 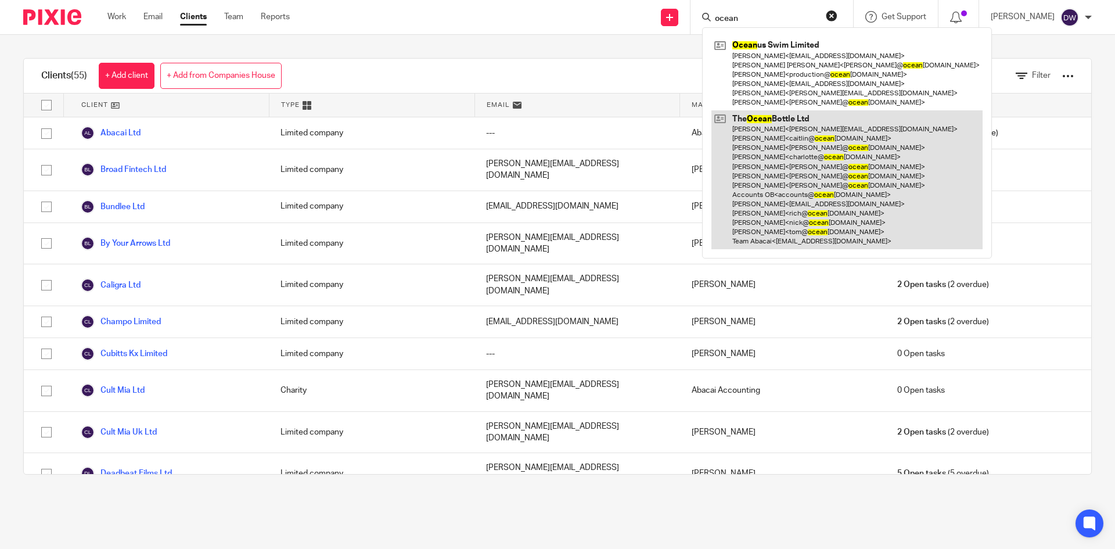 I want to click on span: Email, so click(x=498, y=104).